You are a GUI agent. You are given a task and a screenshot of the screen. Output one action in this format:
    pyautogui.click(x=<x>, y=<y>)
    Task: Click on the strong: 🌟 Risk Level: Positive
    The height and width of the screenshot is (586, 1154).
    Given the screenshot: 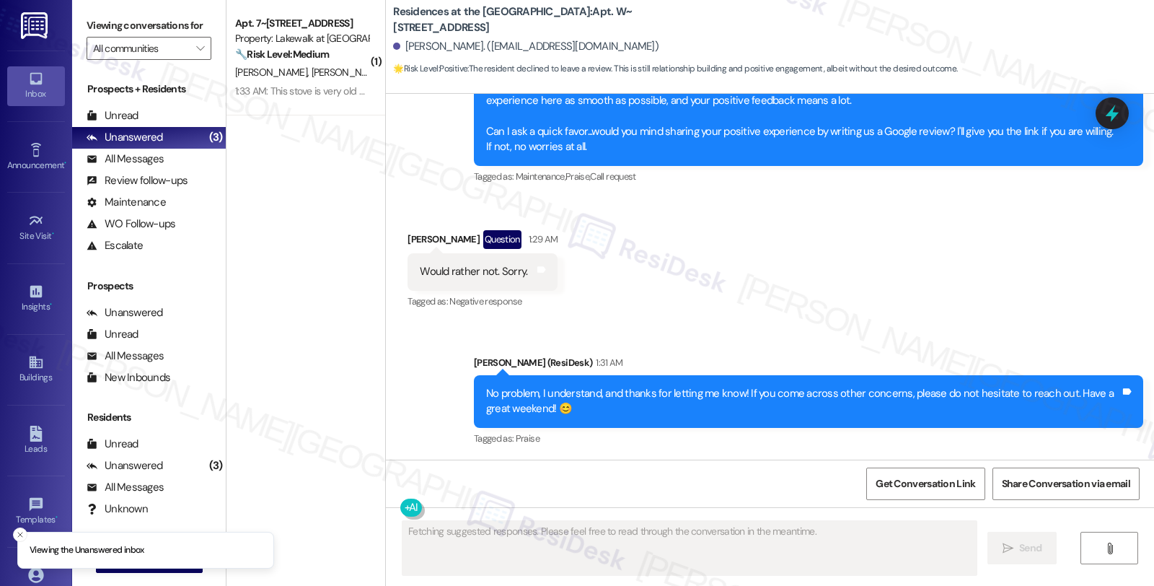 What is the action you would take?
    pyautogui.click(x=430, y=69)
    